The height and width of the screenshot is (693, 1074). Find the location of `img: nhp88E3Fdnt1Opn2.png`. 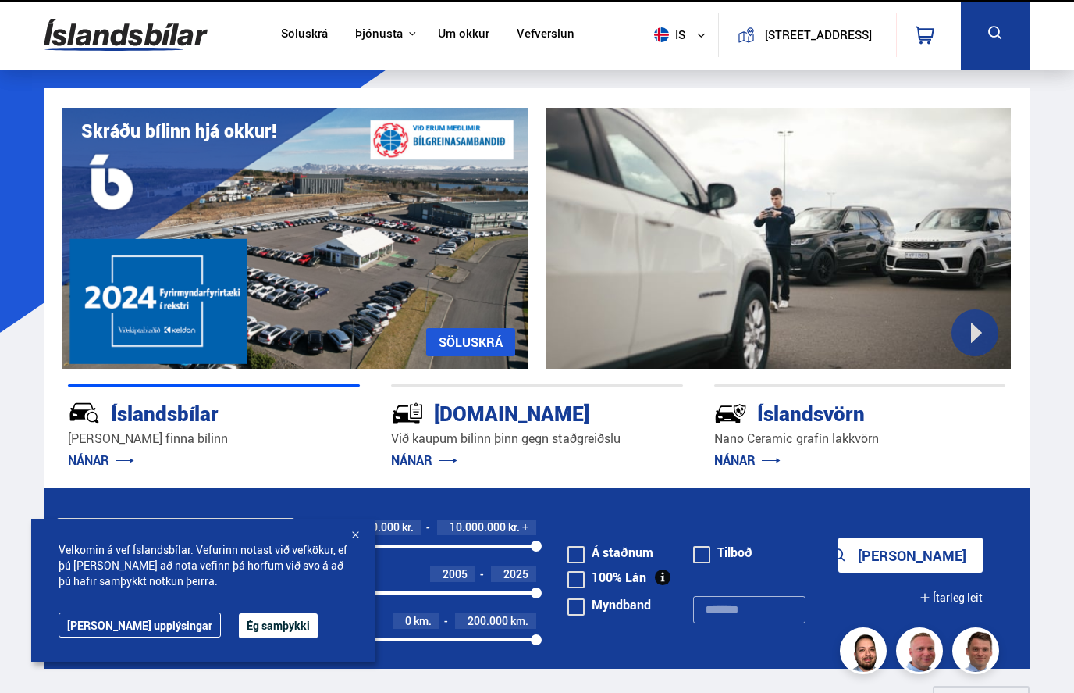

img: nhp88E3Fdnt1Opn2.png is located at coordinates (866, 653).